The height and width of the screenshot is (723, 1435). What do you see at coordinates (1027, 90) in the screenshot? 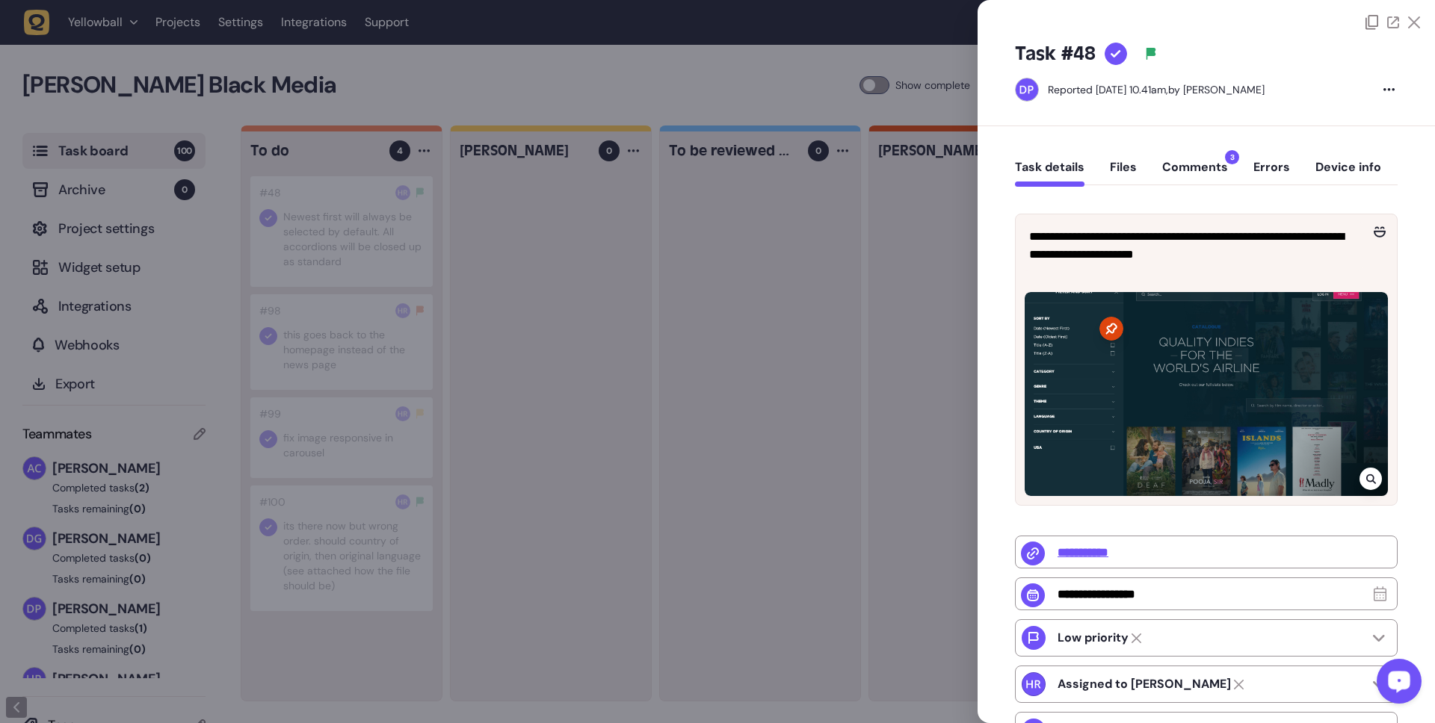
I see `img: Dan Pearson` at bounding box center [1027, 90].